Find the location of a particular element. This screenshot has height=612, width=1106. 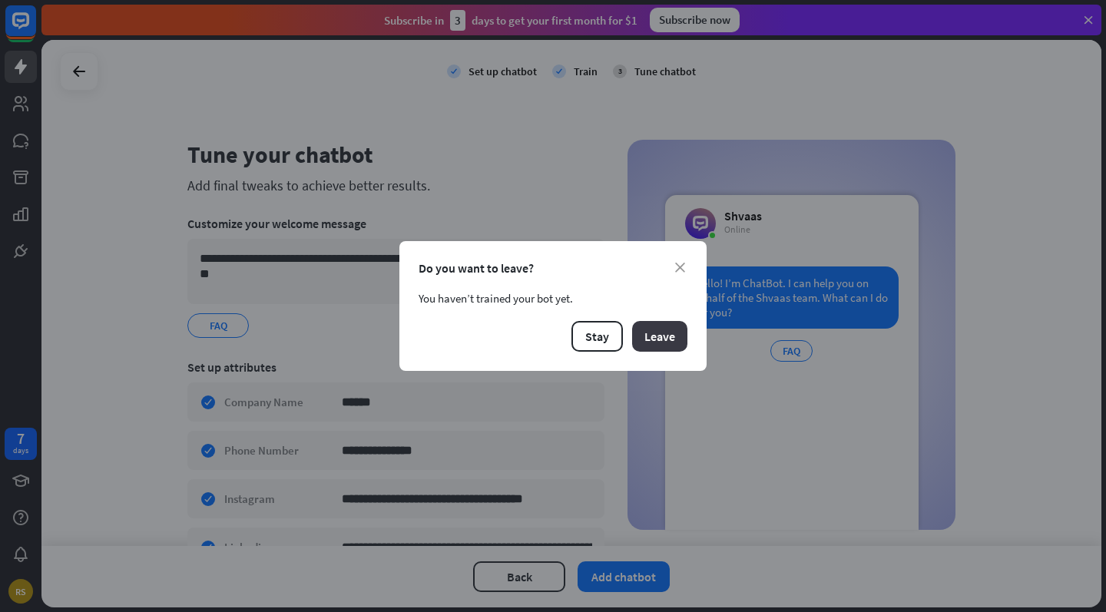

div: You haven’t trained your bot yet. is located at coordinates (553, 298).